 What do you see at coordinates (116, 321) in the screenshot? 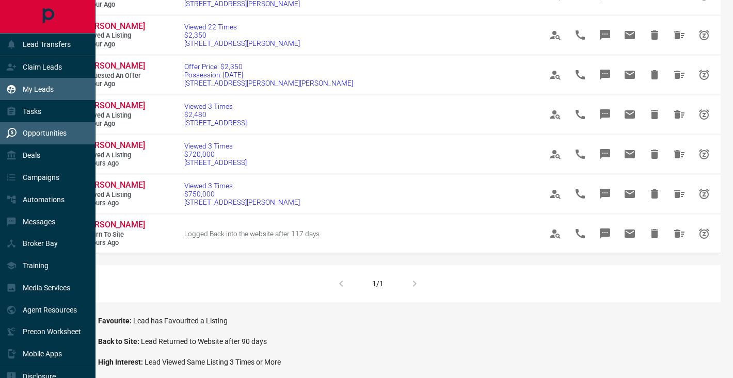
I see `span: Favourite` at bounding box center [116, 321].